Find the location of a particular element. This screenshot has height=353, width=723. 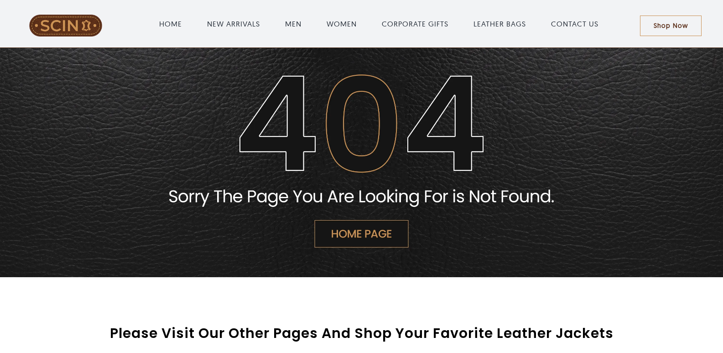

a: Shop Now is located at coordinates (671, 26).